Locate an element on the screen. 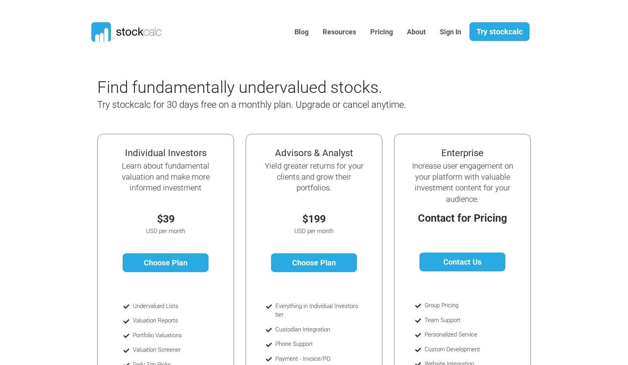  a: Try stockcalc is located at coordinates (500, 32).